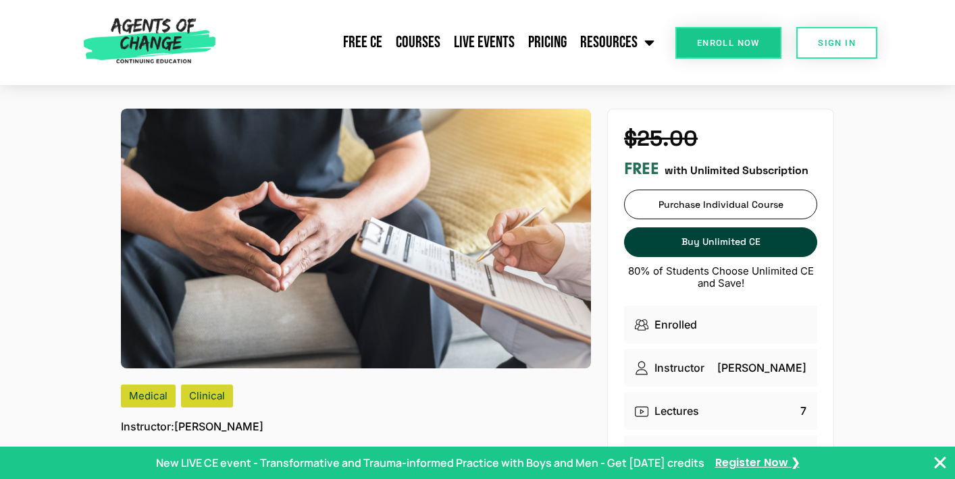 The width and height of the screenshot is (955, 479). What do you see at coordinates (418, 43) in the screenshot?
I see `a: Courses` at bounding box center [418, 43].